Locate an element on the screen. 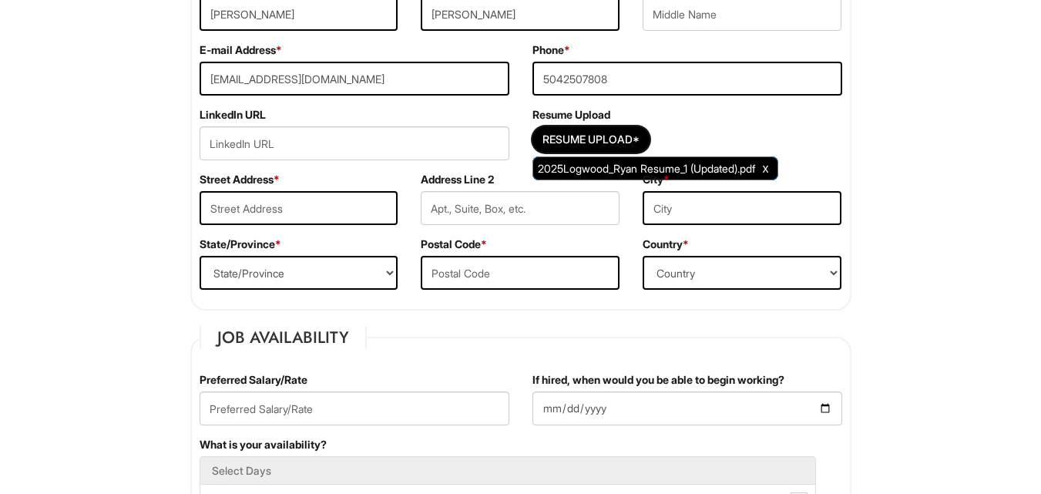 This screenshot has width=1041, height=494. label: State/Province is located at coordinates (240, 244).